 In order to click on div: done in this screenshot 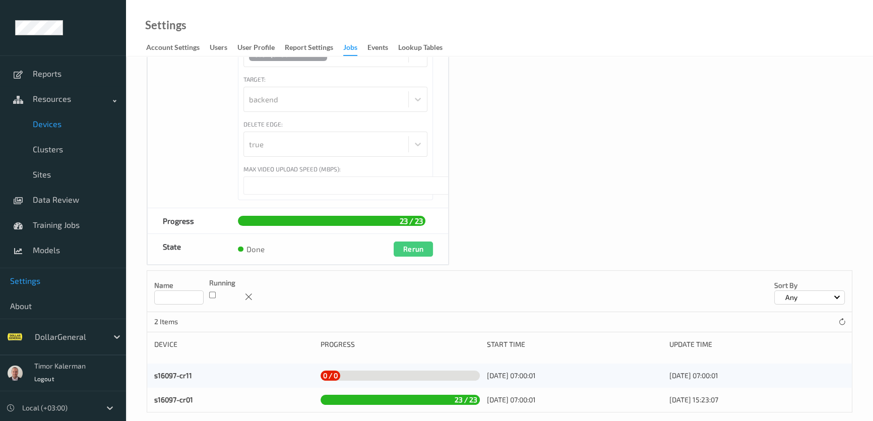, I will do `click(251, 249)`.